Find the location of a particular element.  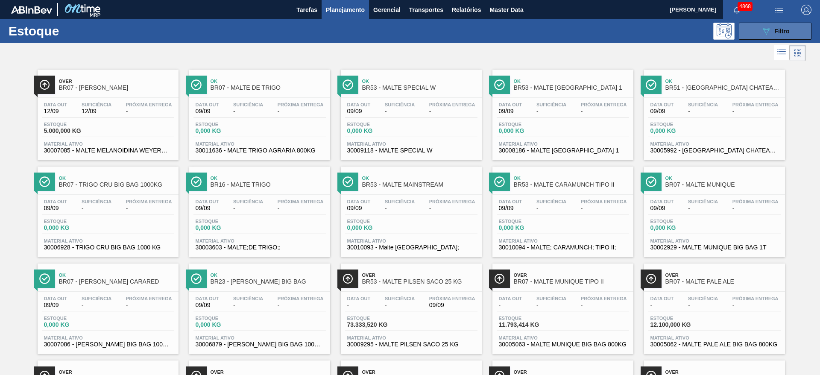

span: BR07 - MALTE MUNIQUE TIPO II is located at coordinates (571, 281).